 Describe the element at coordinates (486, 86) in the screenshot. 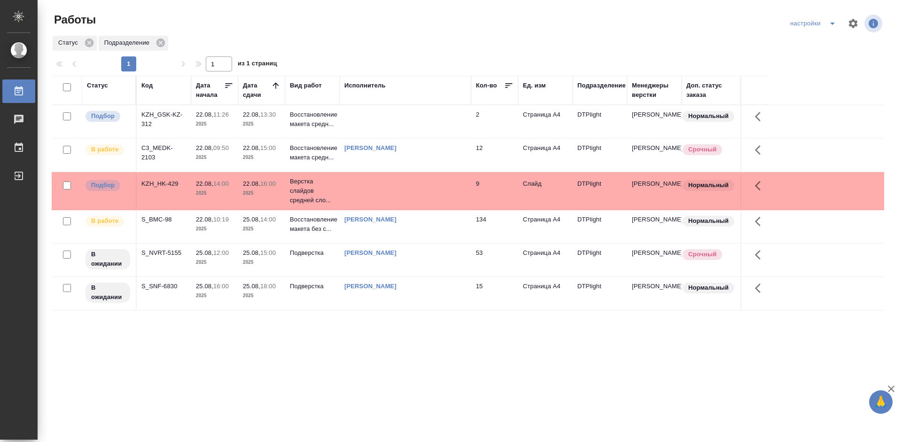

I see `div: Кол-во` at that location.